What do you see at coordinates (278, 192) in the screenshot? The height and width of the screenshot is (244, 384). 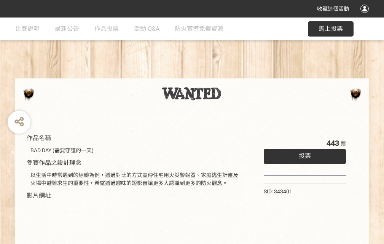 I see `span: SID: 343401` at bounding box center [278, 192].